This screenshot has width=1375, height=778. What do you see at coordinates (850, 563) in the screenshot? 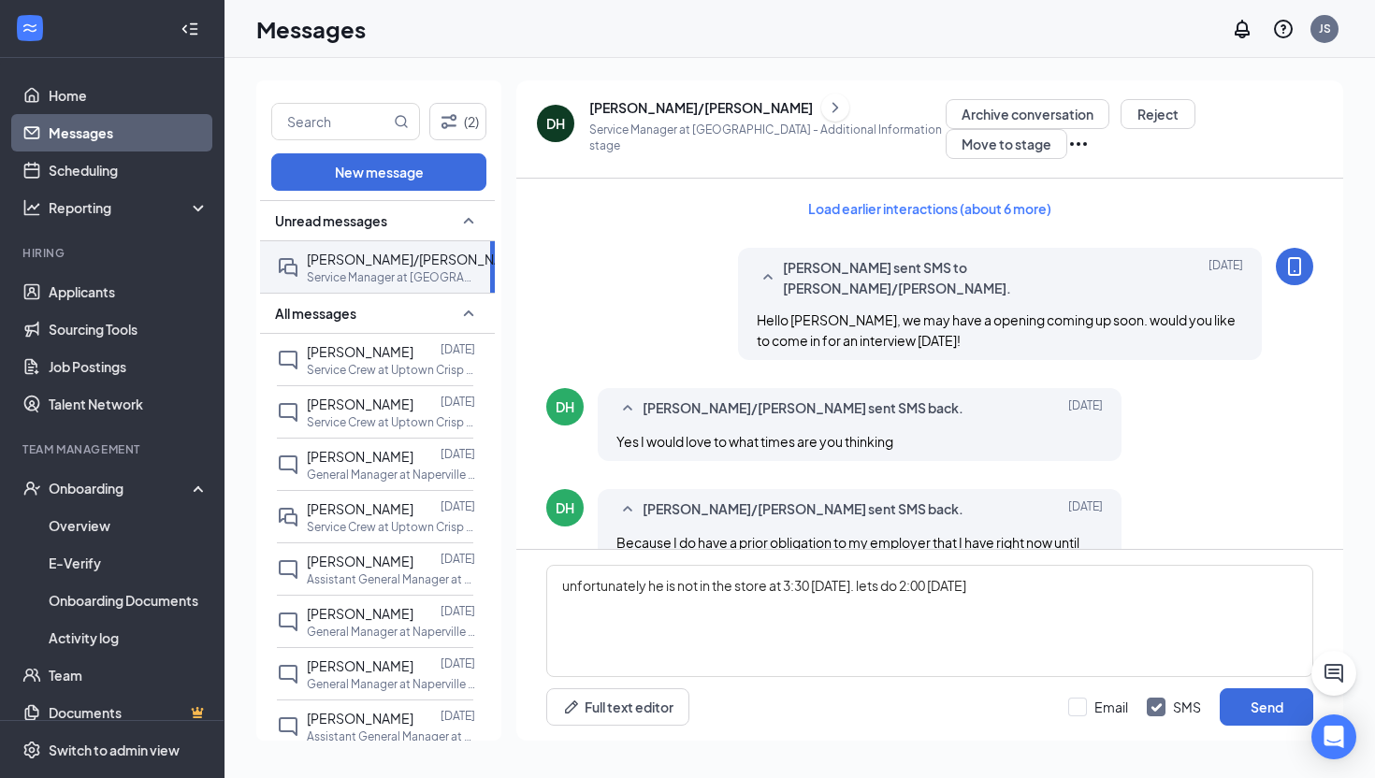
I see `span: Because I do have a prior obligation to my employer that I have right now until 12:30 and a meeti...` at bounding box center [850, 563].